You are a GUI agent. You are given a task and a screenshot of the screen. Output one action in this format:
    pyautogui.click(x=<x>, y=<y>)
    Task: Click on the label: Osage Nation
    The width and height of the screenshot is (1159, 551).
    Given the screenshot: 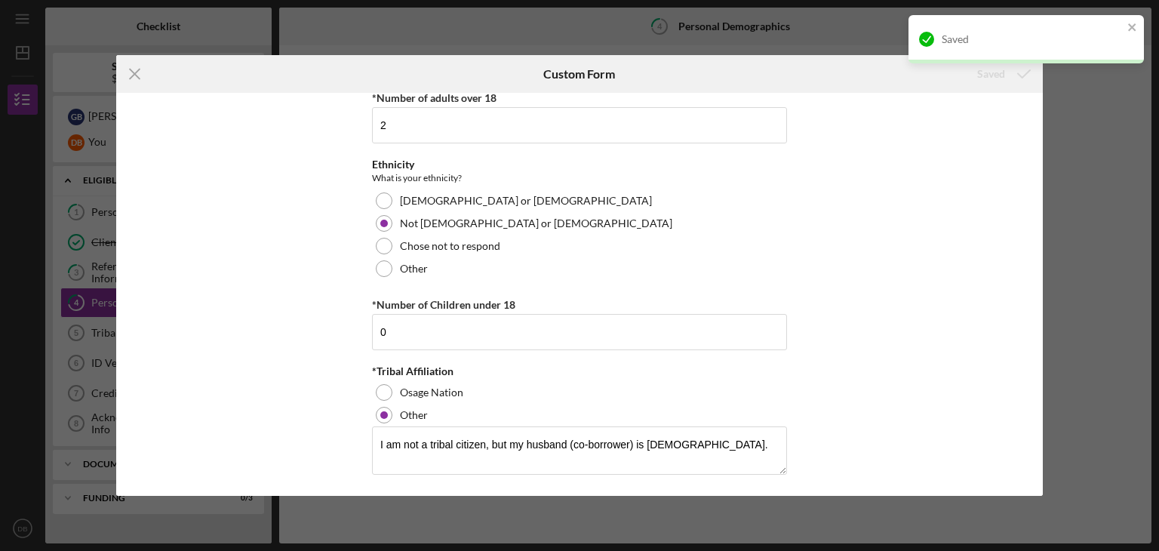 What is the action you would take?
    pyautogui.click(x=431, y=392)
    